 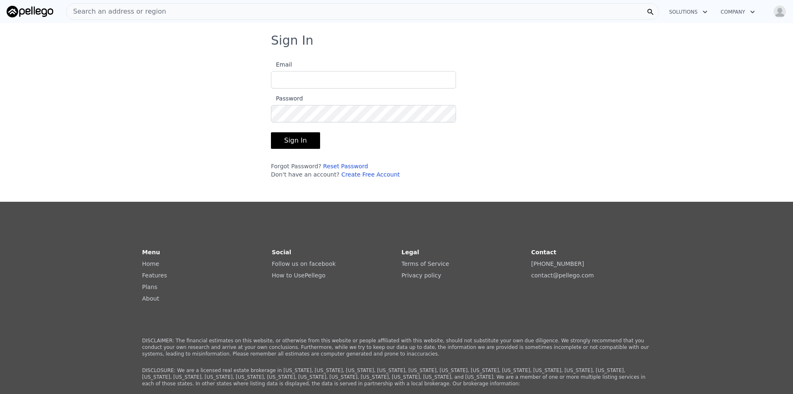 What do you see at coordinates (155, 275) in the screenshot?
I see `a: Features` at bounding box center [155, 275].